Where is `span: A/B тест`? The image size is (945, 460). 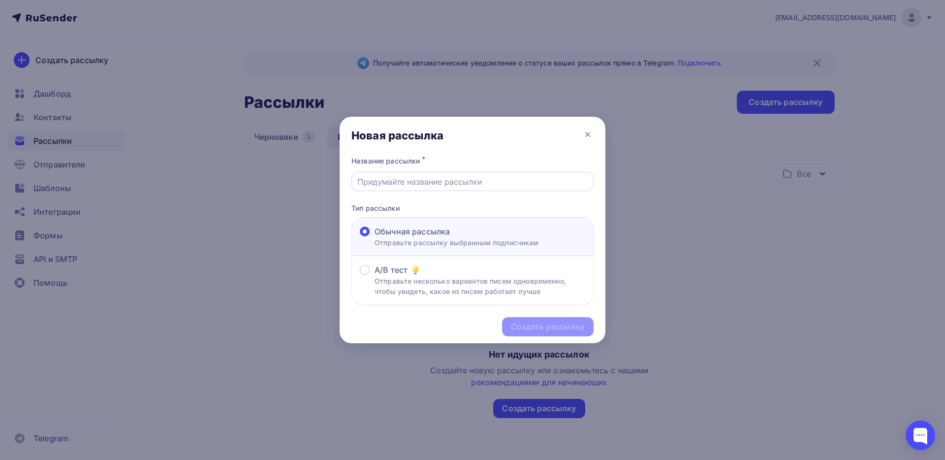 span: A/B тест is located at coordinates (391, 270).